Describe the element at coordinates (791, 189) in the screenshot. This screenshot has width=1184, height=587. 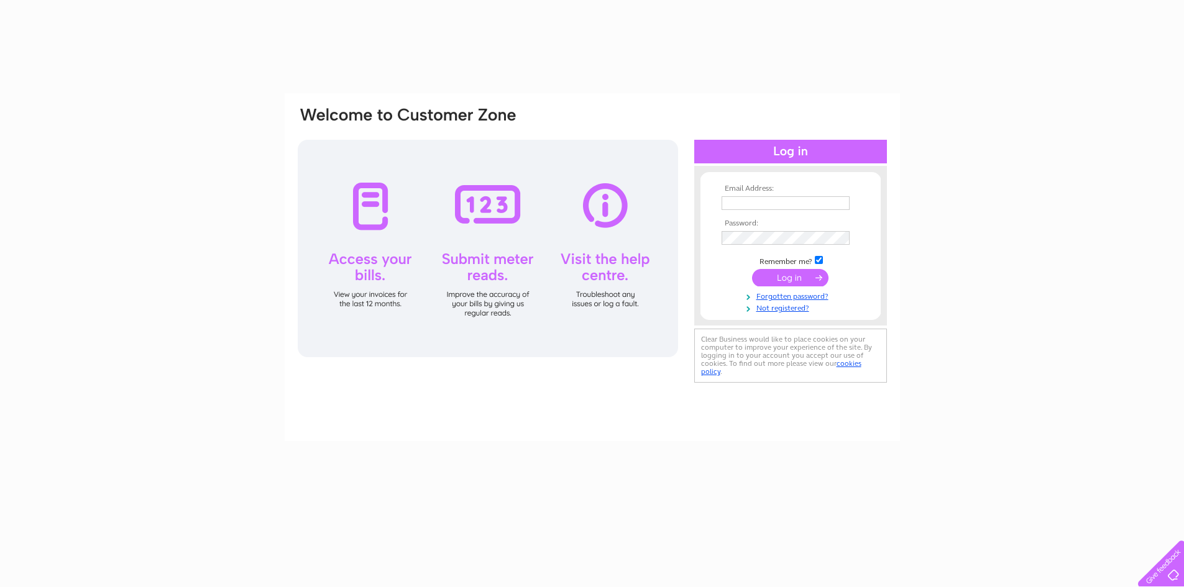
I see `th: Email Address:` at that location.